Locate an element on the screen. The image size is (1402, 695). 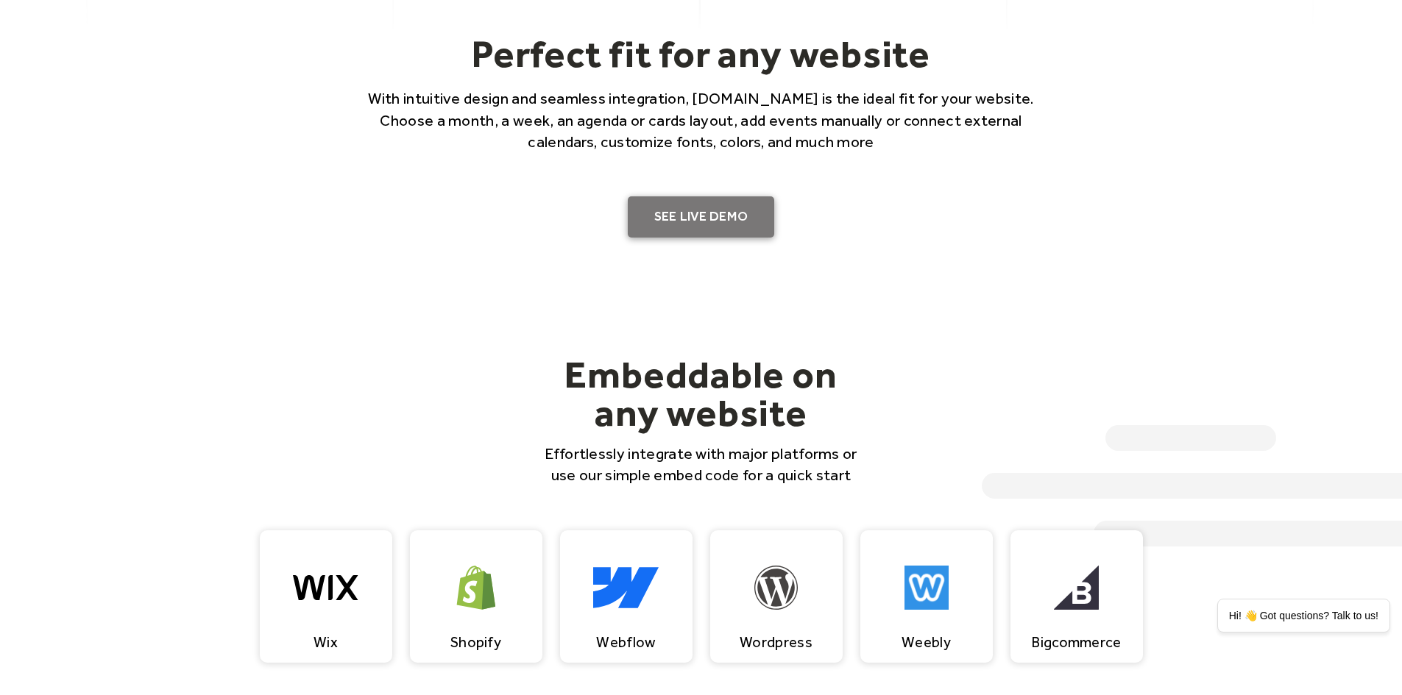
p: Effortlessly integrate with major platforms or use our simple embed code for a quick start is located at coordinates (701, 464).